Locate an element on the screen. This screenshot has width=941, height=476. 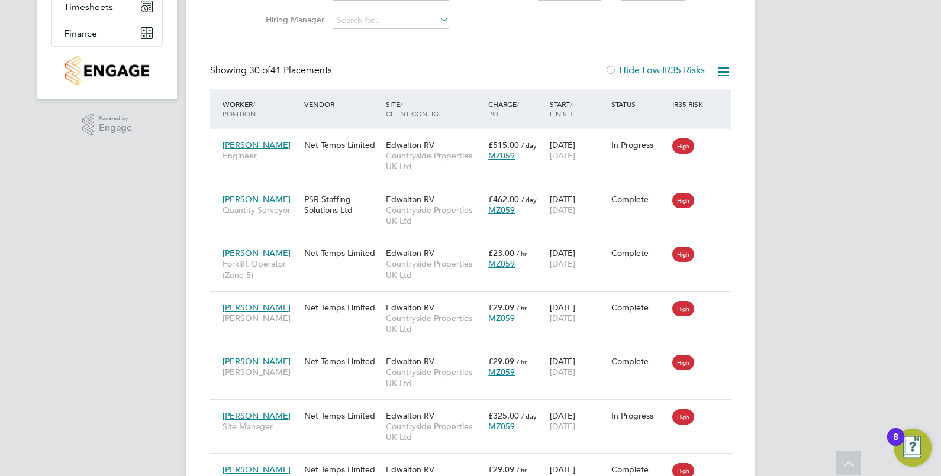
span: / Client Config is located at coordinates (412, 109).